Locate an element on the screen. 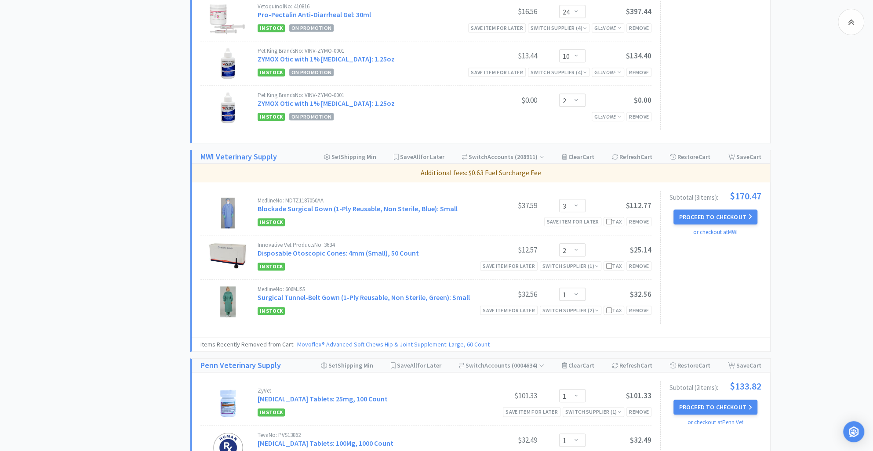 This screenshot has width=873, height=451. div: Innovative Vet Products No: 3634 is located at coordinates (364, 245).